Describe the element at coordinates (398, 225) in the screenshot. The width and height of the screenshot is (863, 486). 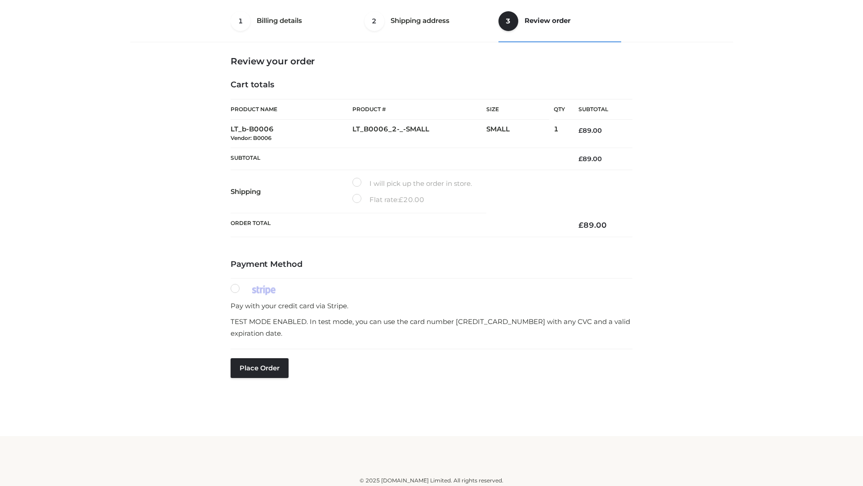
I see `th: Order Total` at that location.